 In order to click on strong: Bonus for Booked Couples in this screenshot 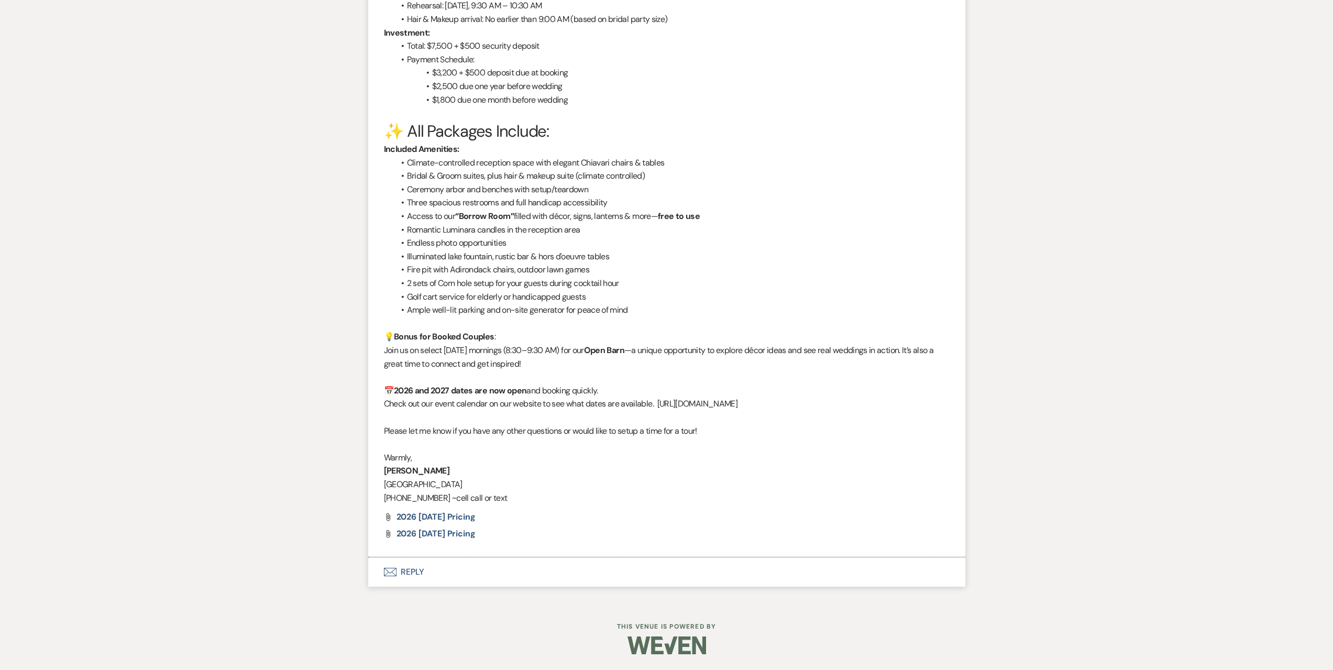, I will do `click(444, 336)`.